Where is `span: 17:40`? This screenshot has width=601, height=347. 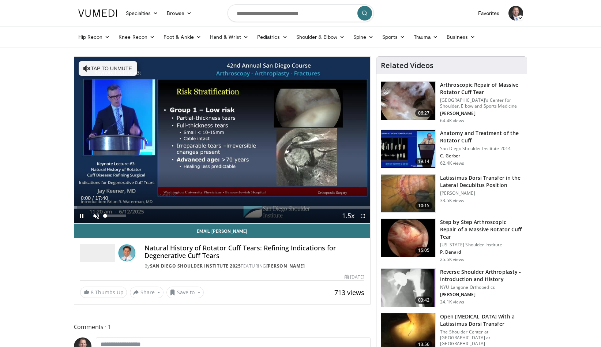
span: 17:40 is located at coordinates (101, 198).